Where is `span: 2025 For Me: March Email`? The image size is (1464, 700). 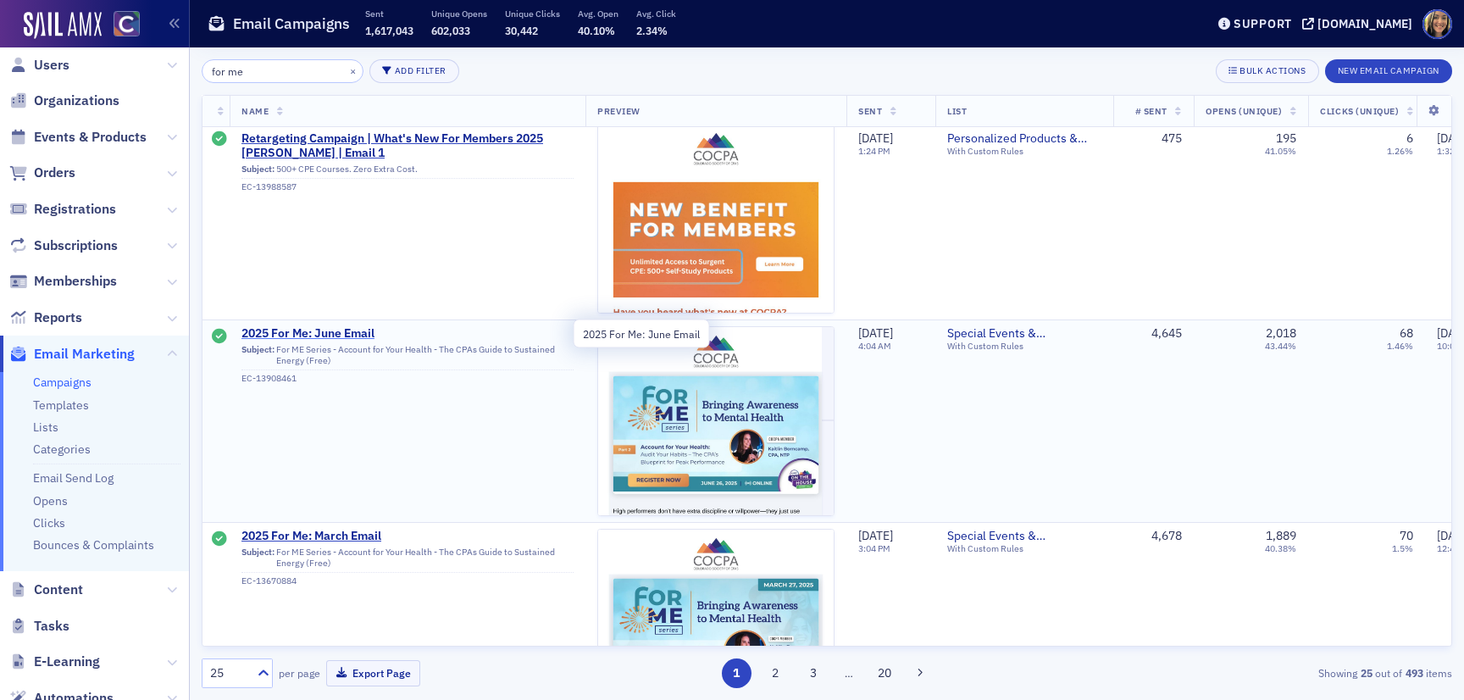
span: 2025 For Me: March Email is located at coordinates (407, 536).